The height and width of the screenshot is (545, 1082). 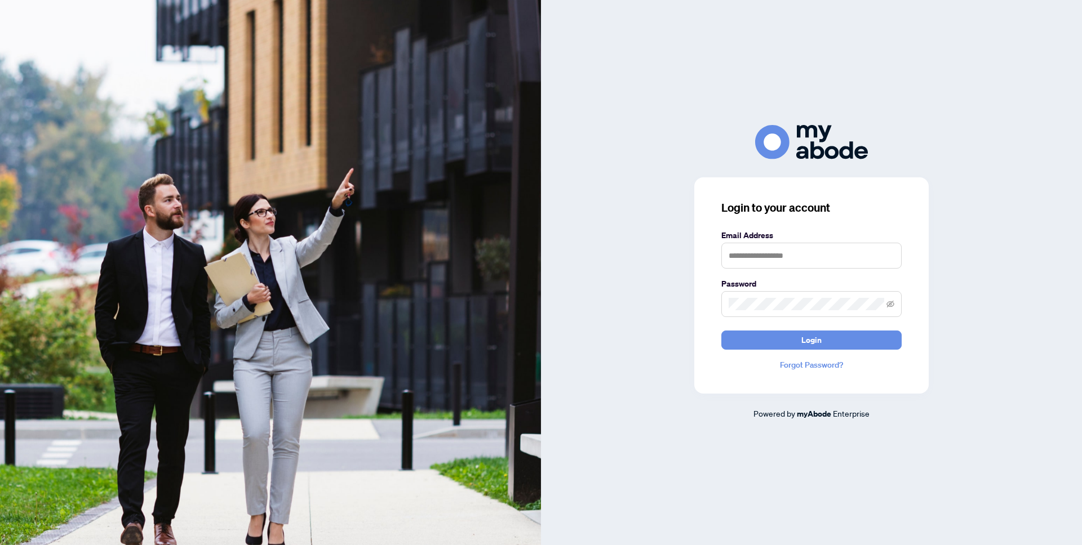 I want to click on a: myAbode, so click(x=814, y=414).